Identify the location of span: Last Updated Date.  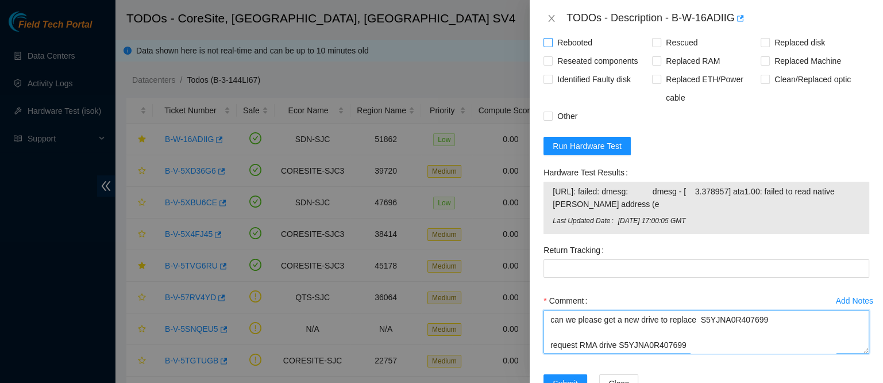
(585, 221).